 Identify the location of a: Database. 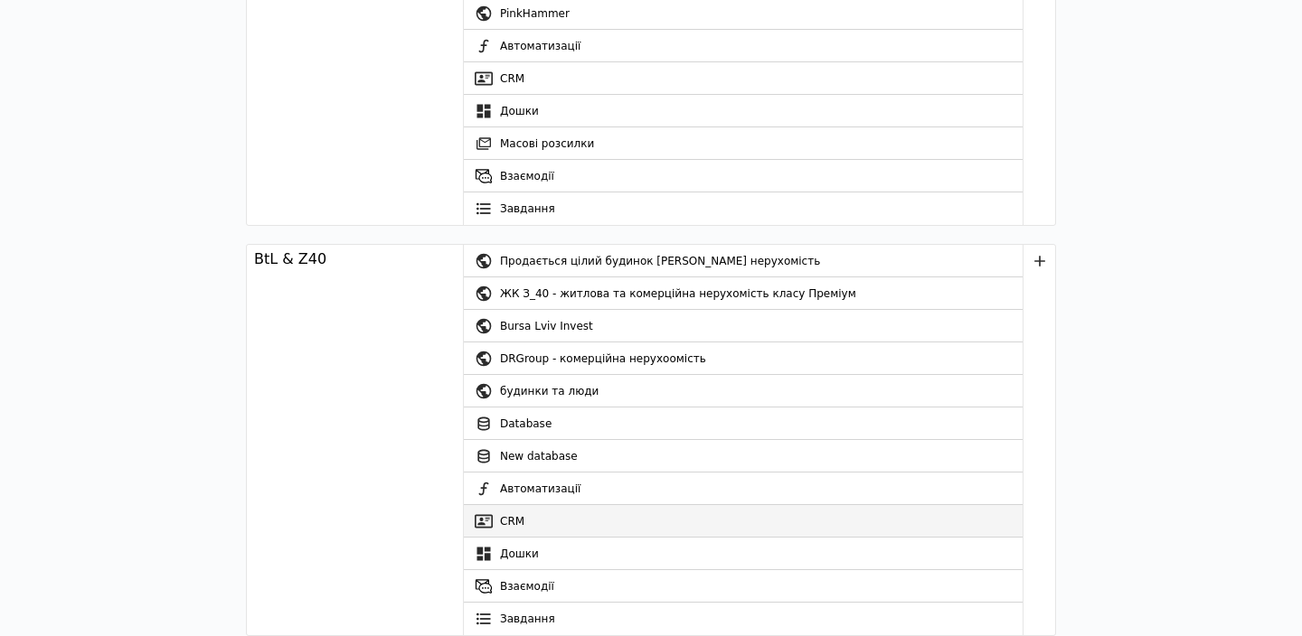
(743, 424).